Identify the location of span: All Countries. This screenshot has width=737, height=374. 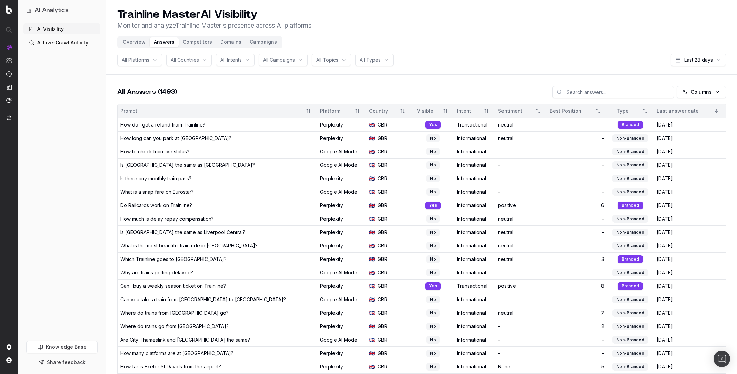
(185, 60).